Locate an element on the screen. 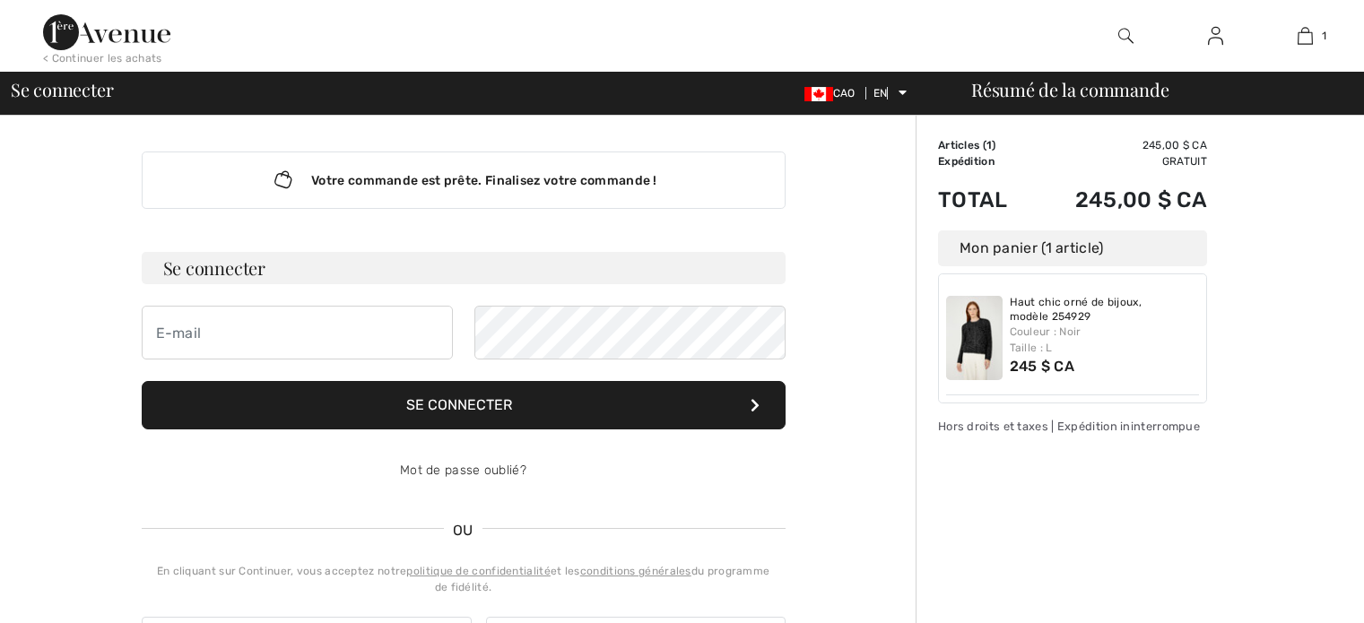 This screenshot has width=1364, height=623. a: politique de confidentialité is located at coordinates (478, 571).